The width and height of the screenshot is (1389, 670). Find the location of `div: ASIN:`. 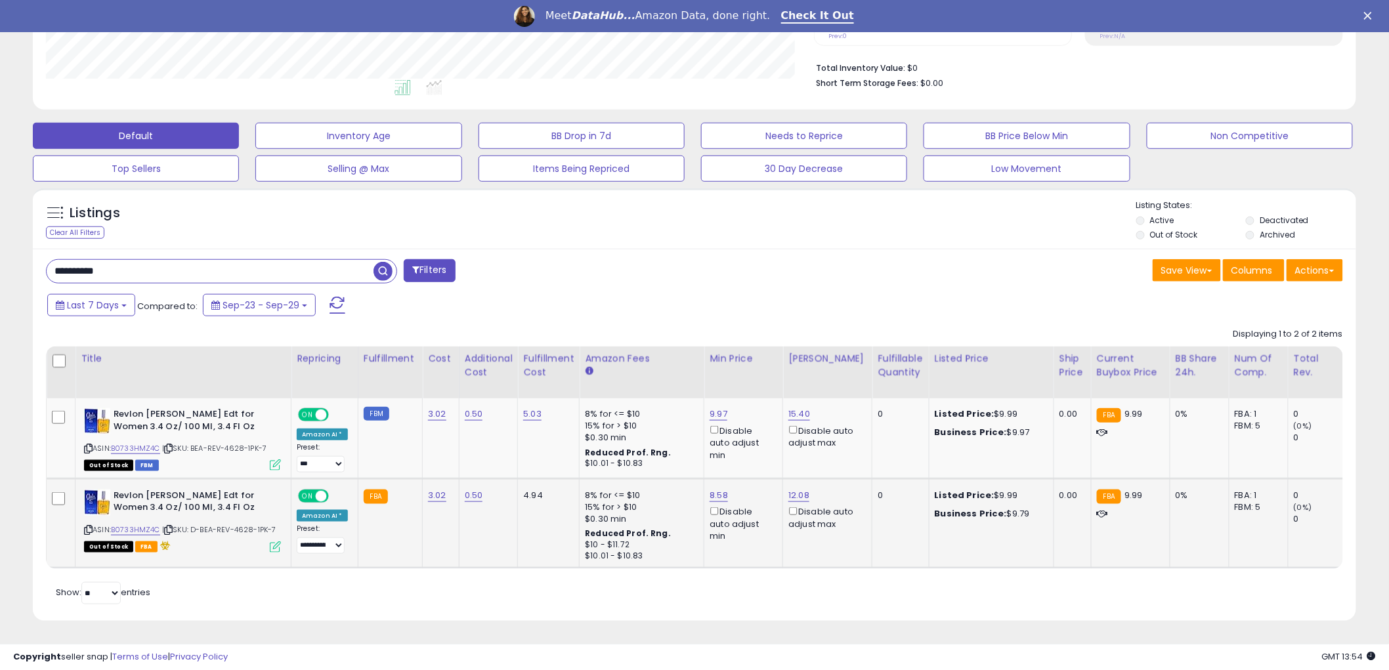

div: ASIN: is located at coordinates (182, 438).